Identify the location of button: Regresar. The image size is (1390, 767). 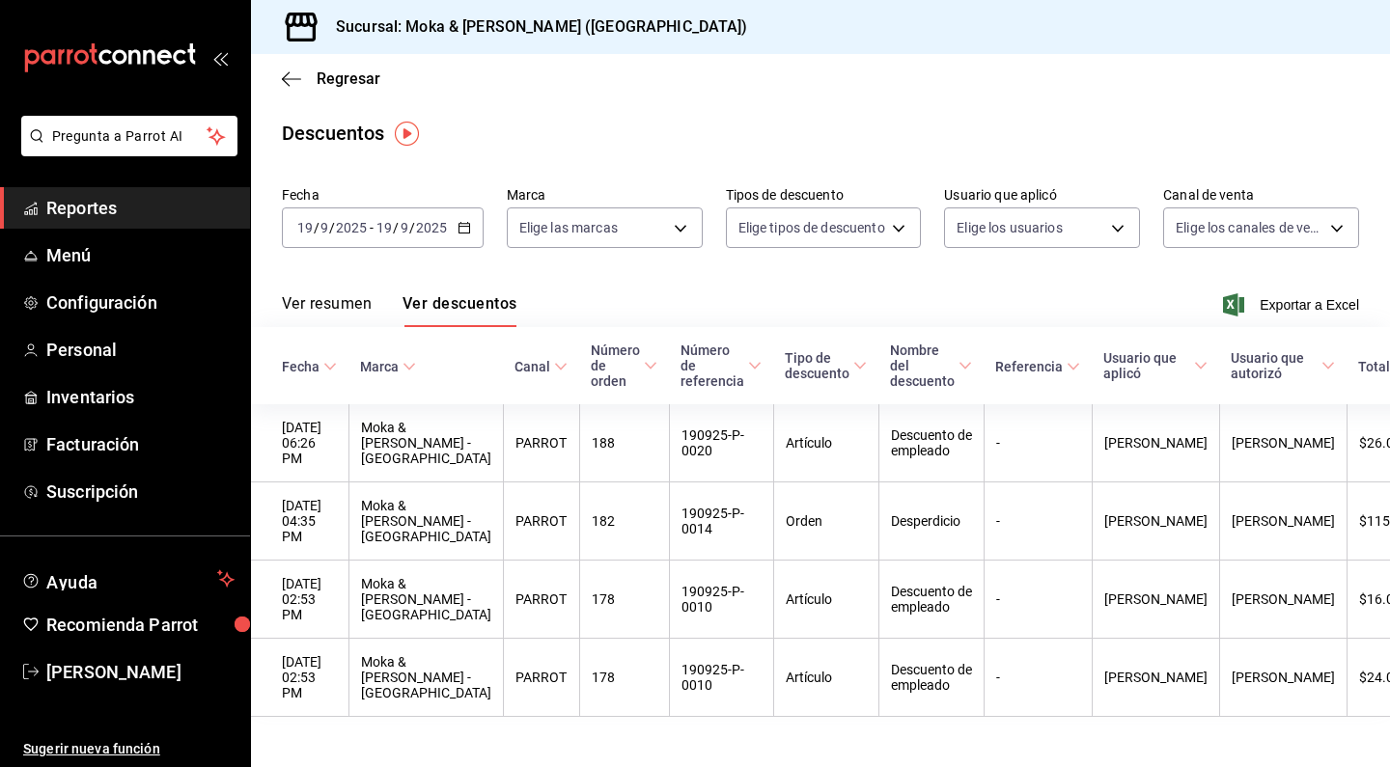
(331, 78).